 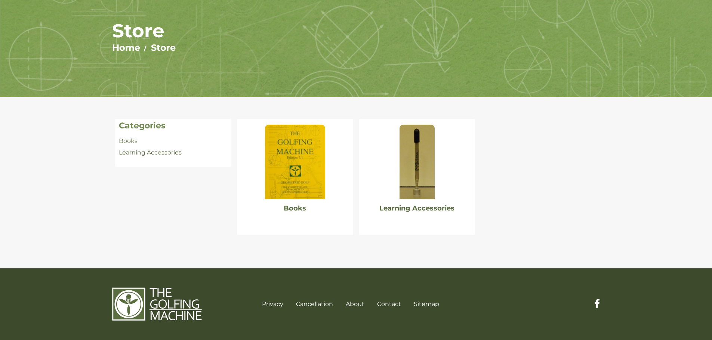 I want to click on a: Contact, so click(x=389, y=304).